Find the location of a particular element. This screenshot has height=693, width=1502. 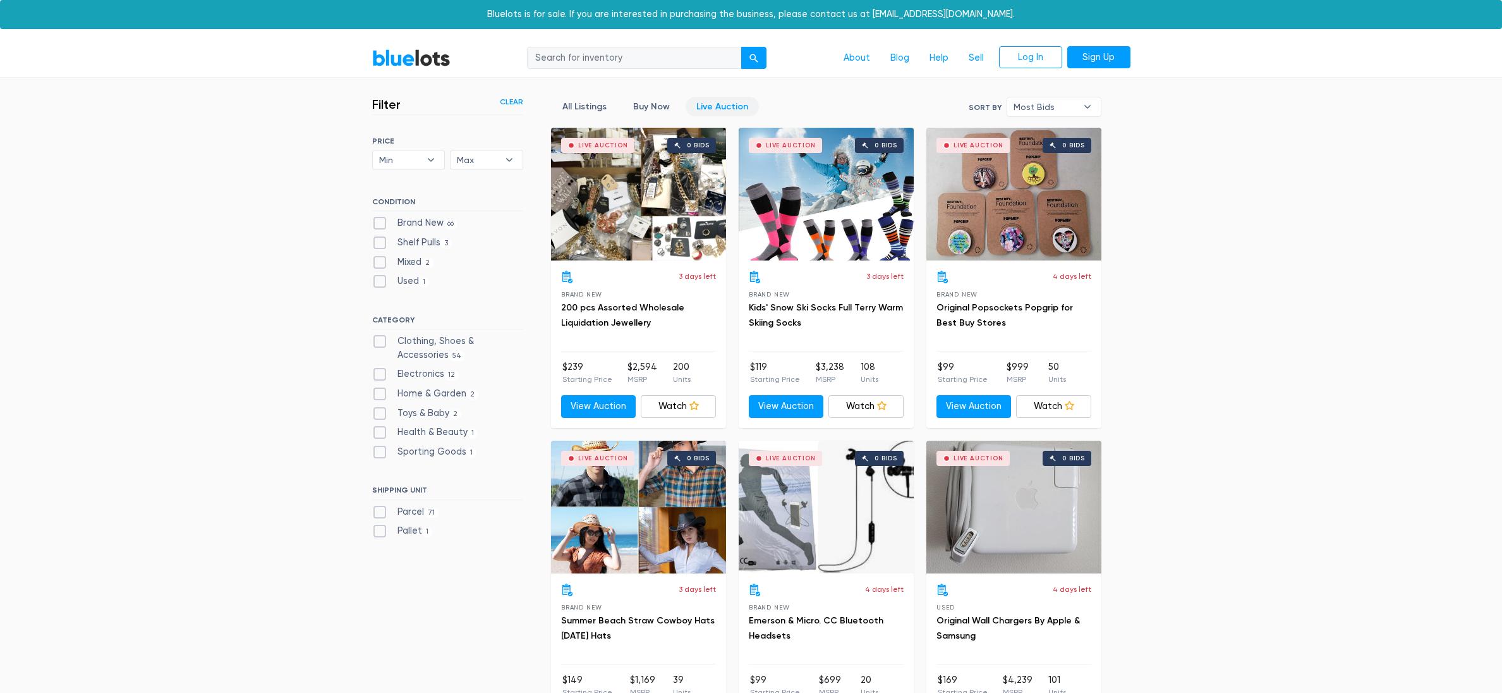

span: 3 is located at coordinates (446, 243).